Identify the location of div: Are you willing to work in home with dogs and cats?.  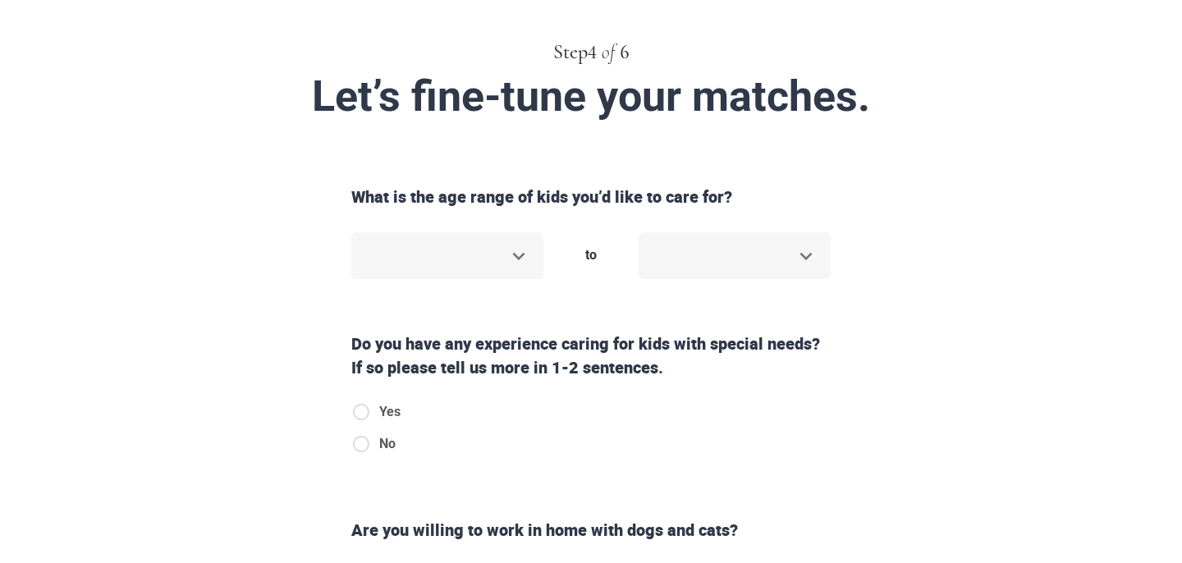
(591, 530).